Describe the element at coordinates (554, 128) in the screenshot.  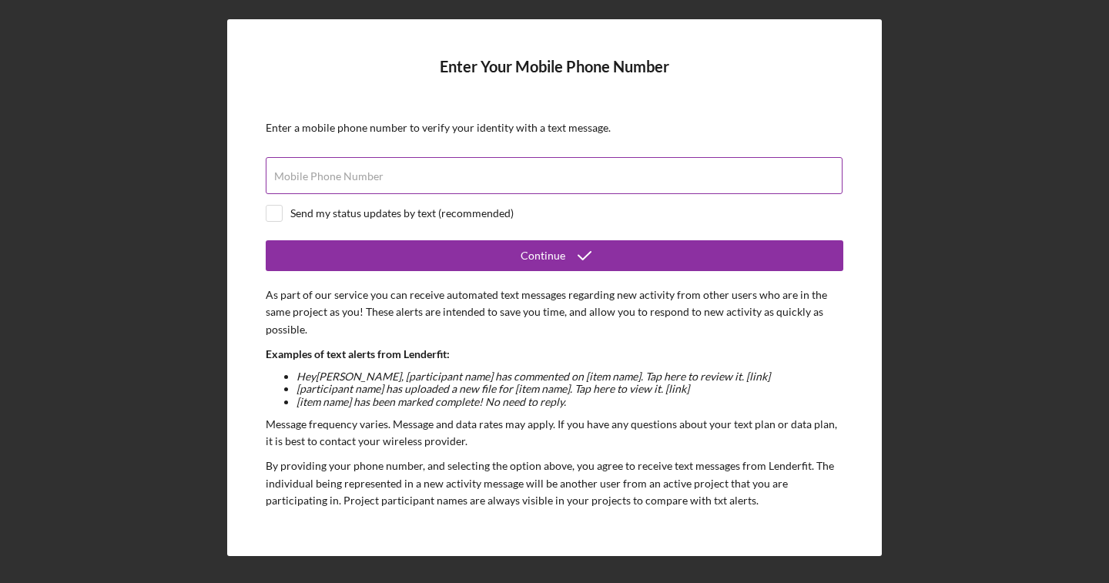
I see `div: Enter a mobile phone number to verify your identity with a text message.` at that location.